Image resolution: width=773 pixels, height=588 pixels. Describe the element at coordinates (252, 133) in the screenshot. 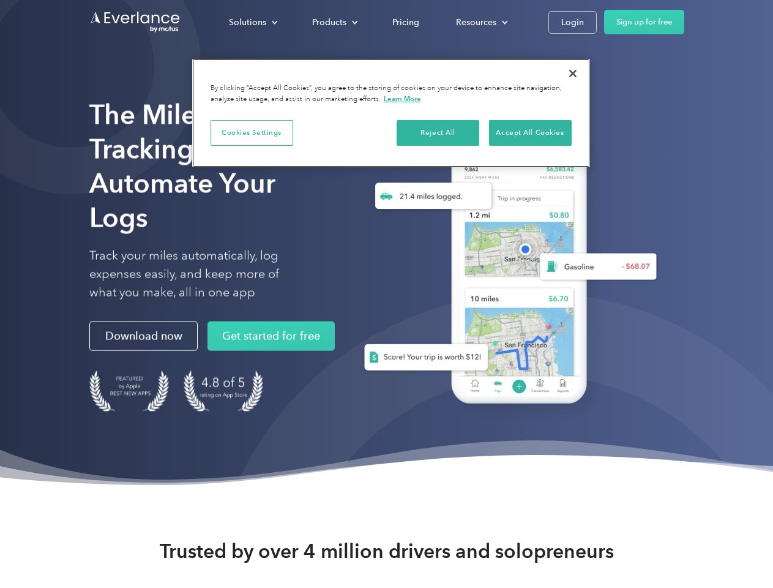

I see `button: Cookies Settings` at that location.